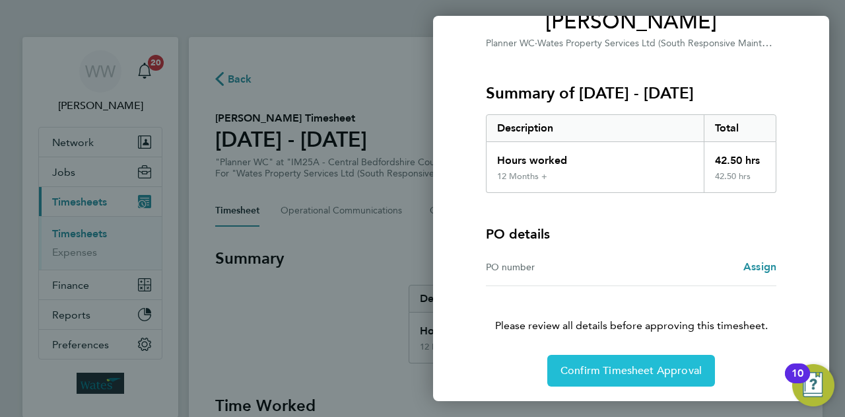 The height and width of the screenshot is (417, 845). I want to click on div: PO number, so click(559, 267).